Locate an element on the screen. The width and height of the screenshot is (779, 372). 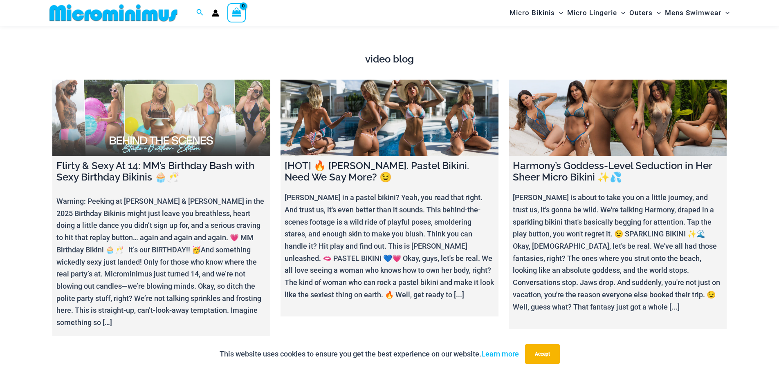
p: This website uses cookies to ensure you get the best experience on our website. is located at coordinates (369, 354).